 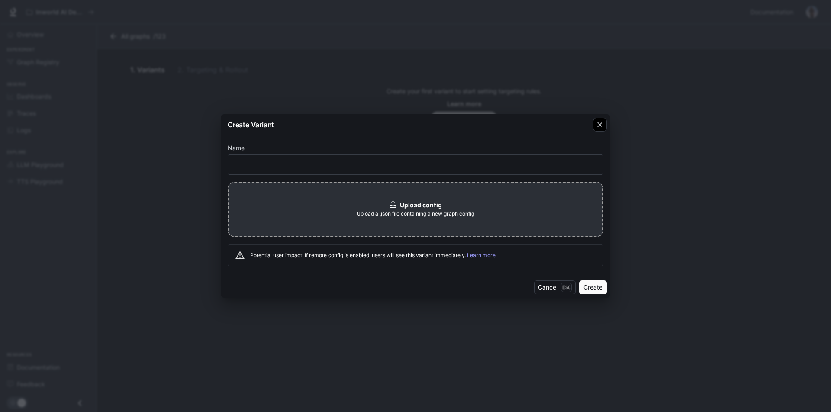 What do you see at coordinates (373, 255) in the screenshot?
I see `span: Potential user impact: If remote config is enabled, users will see this variant immediately.` at bounding box center [373, 255].